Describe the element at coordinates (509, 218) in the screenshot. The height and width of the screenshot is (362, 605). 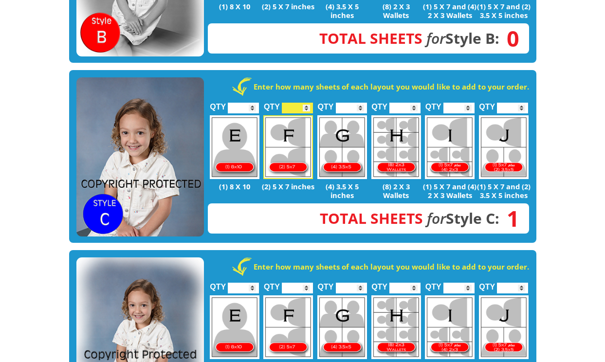
I see `span: 1` at that location.